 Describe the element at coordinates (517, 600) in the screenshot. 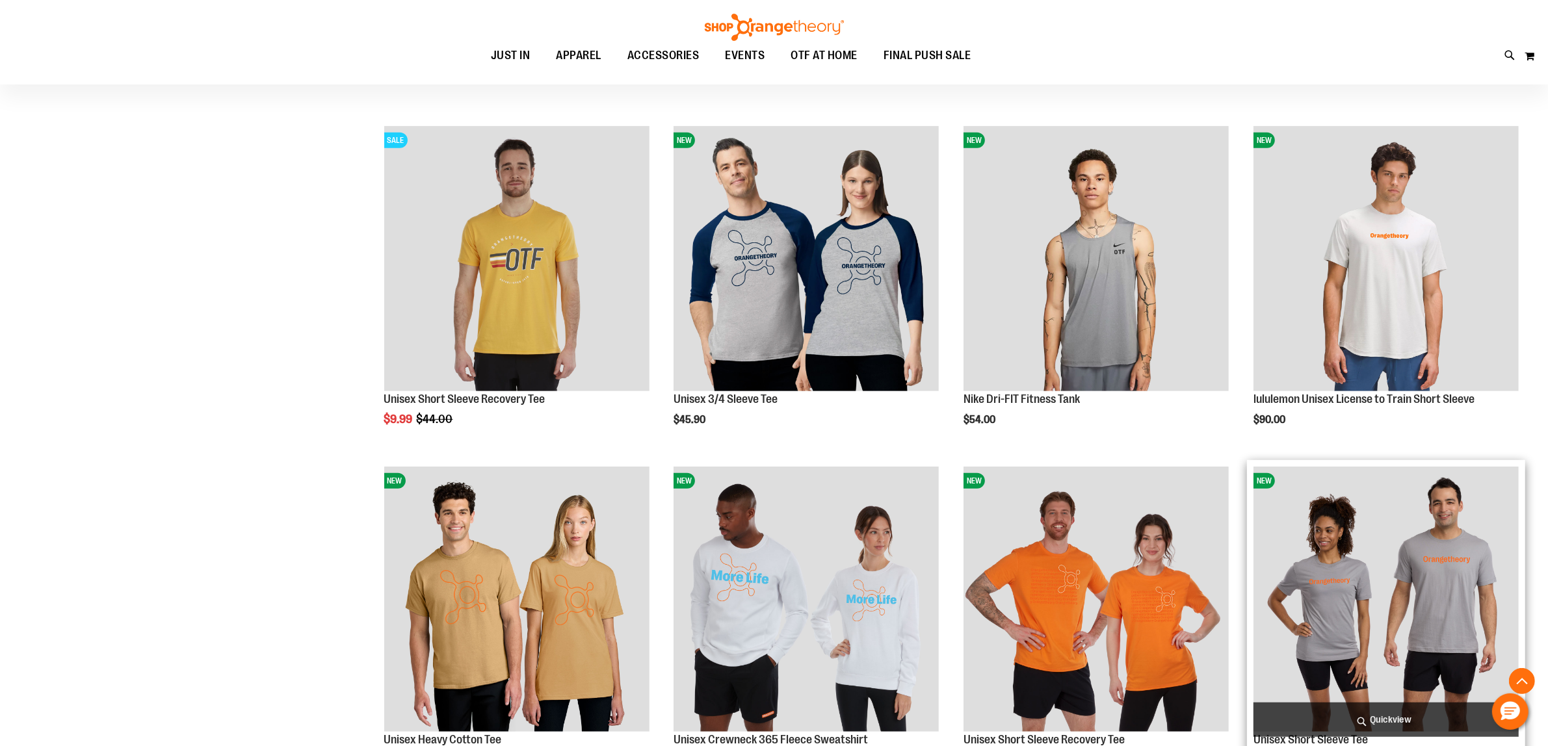

I see `a: Unisex Heavy Cotton TeeNEW` at that location.